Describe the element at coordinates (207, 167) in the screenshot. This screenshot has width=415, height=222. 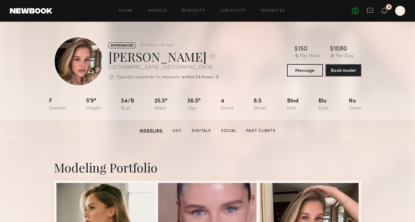
I see `div: Modeling Portfolio` at that location.